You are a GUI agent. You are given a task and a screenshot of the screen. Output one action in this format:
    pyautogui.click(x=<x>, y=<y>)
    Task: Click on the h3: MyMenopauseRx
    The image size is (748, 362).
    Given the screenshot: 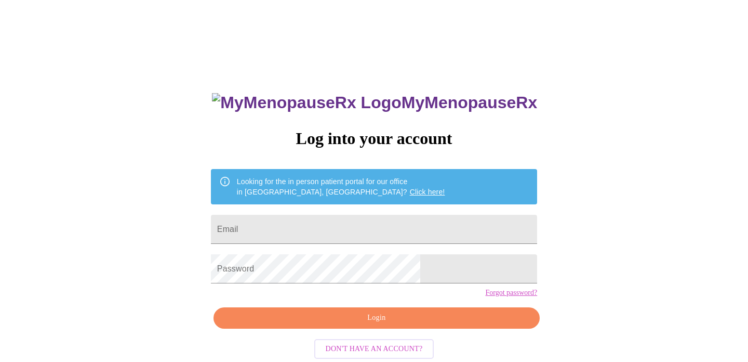 What is the action you would take?
    pyautogui.click(x=375, y=102)
    